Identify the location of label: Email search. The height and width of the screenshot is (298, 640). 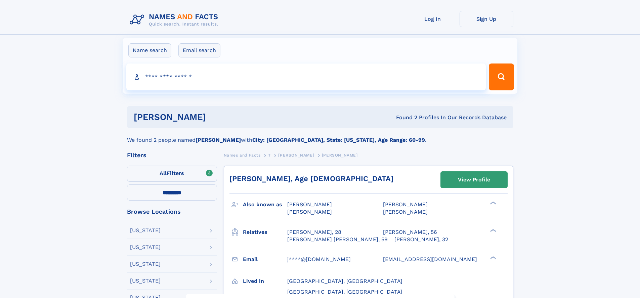
(199, 50).